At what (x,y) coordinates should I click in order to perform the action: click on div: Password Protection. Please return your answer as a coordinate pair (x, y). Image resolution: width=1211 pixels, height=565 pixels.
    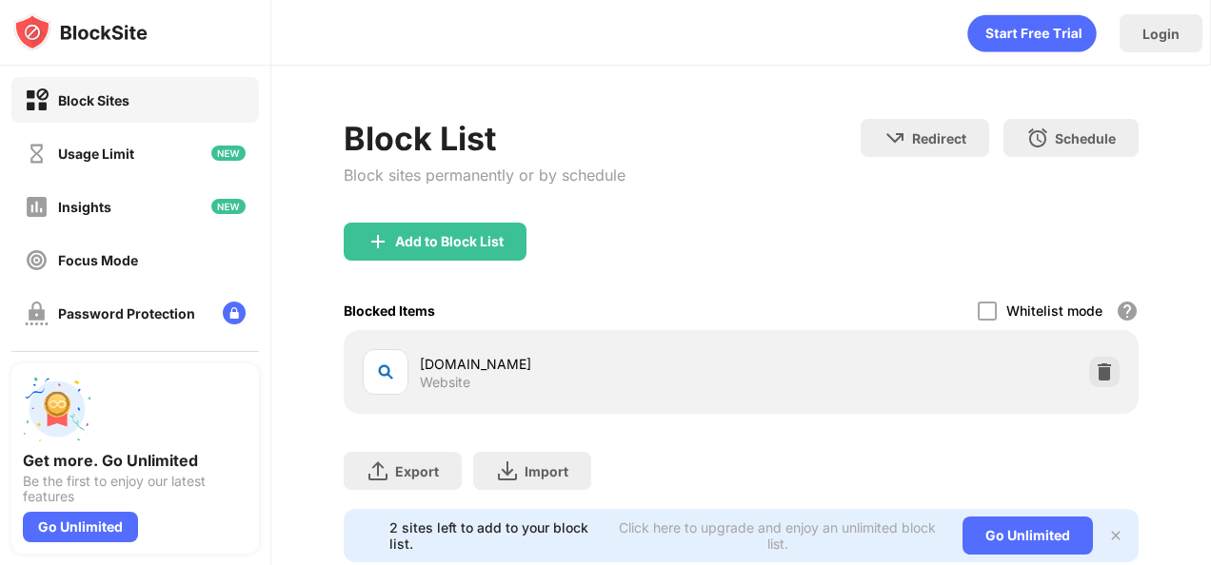
    Looking at the image, I should click on (127, 313).